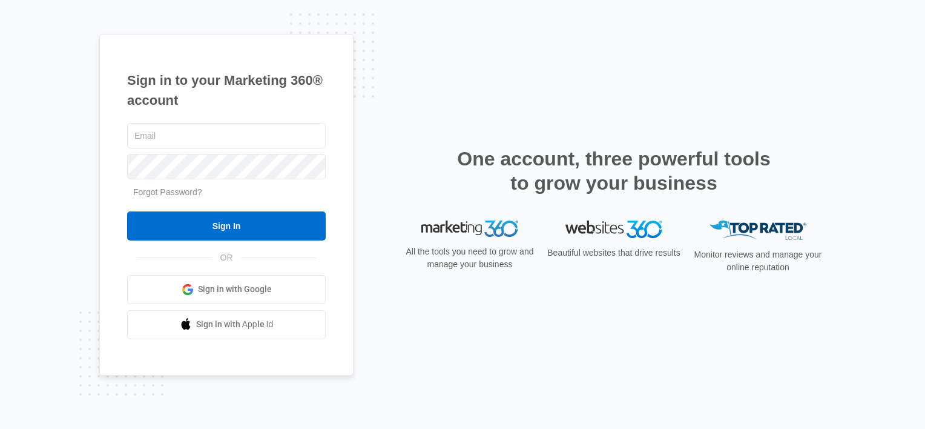  I want to click on p: Beautiful websites that drive results, so click(614, 252).